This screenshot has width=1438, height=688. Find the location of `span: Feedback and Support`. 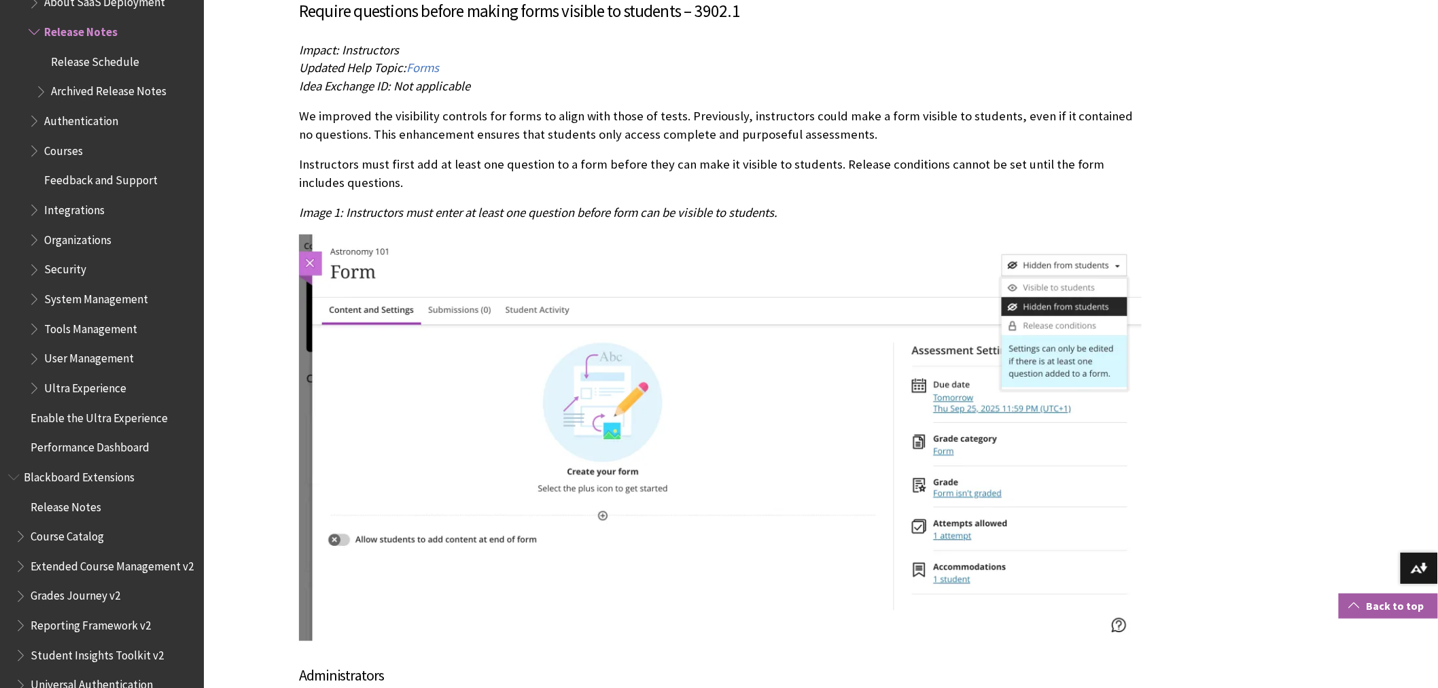

span: Feedback and Support is located at coordinates (101, 178).